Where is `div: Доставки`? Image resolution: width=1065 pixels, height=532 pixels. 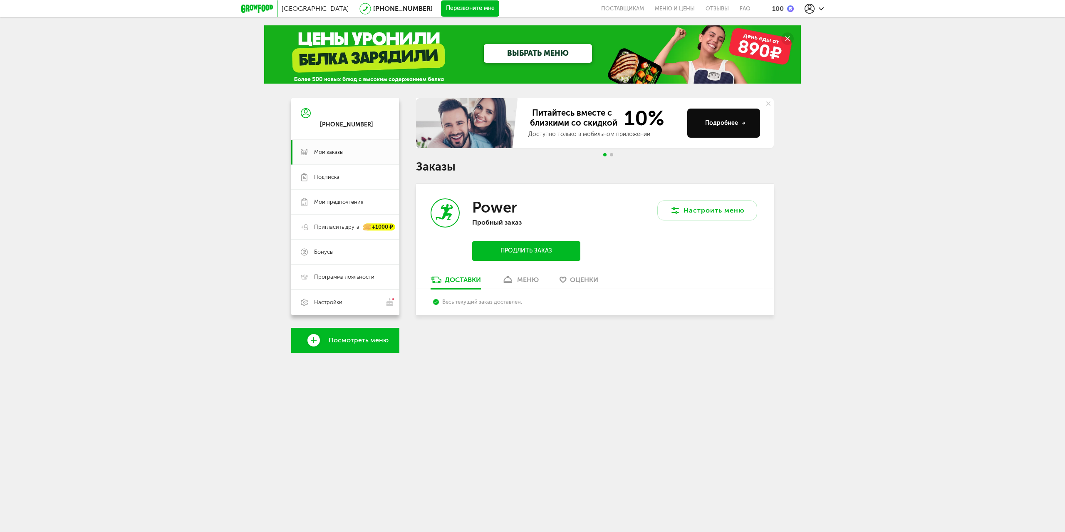 div: Доставки is located at coordinates (463, 280).